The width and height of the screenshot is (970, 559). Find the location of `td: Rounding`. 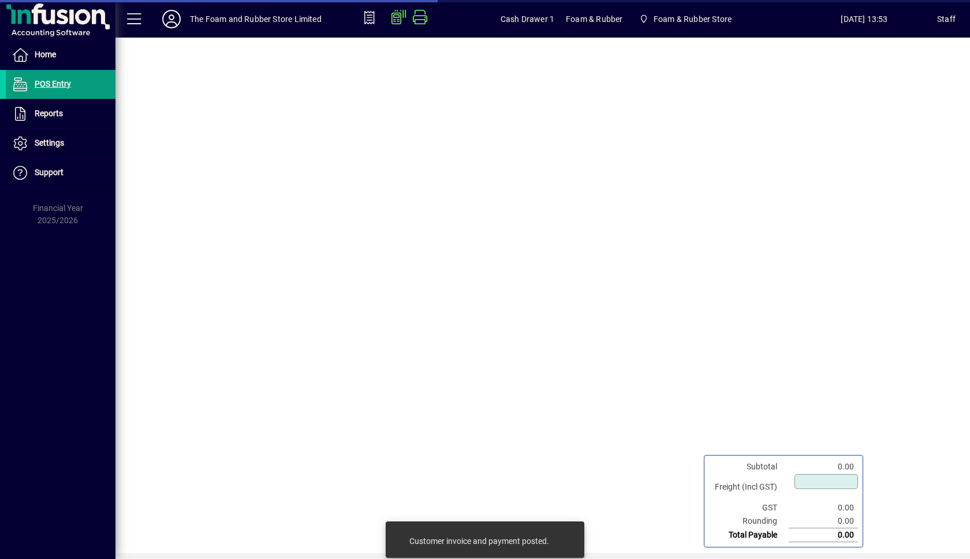

td: Rounding is located at coordinates (749, 521).